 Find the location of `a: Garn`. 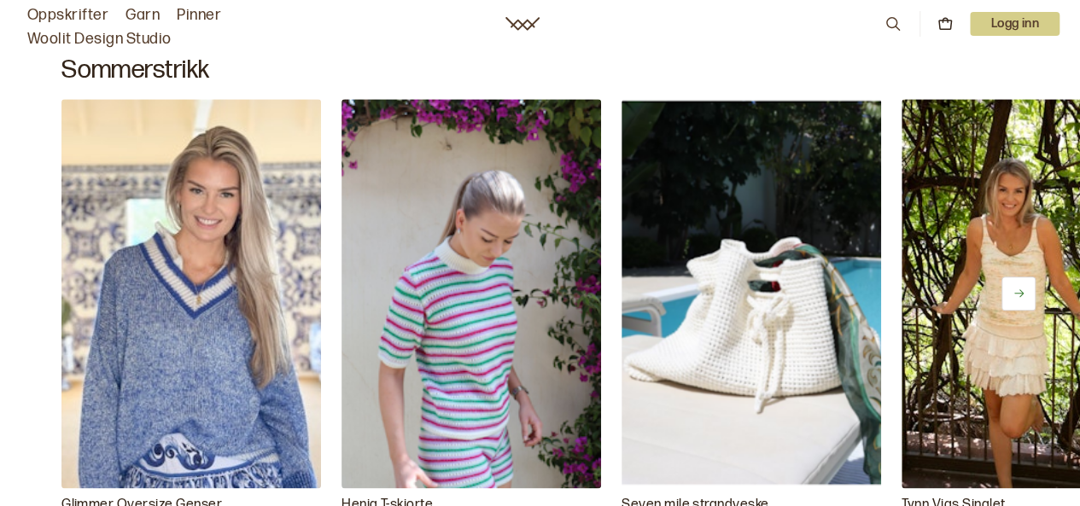

a: Garn is located at coordinates (143, 15).